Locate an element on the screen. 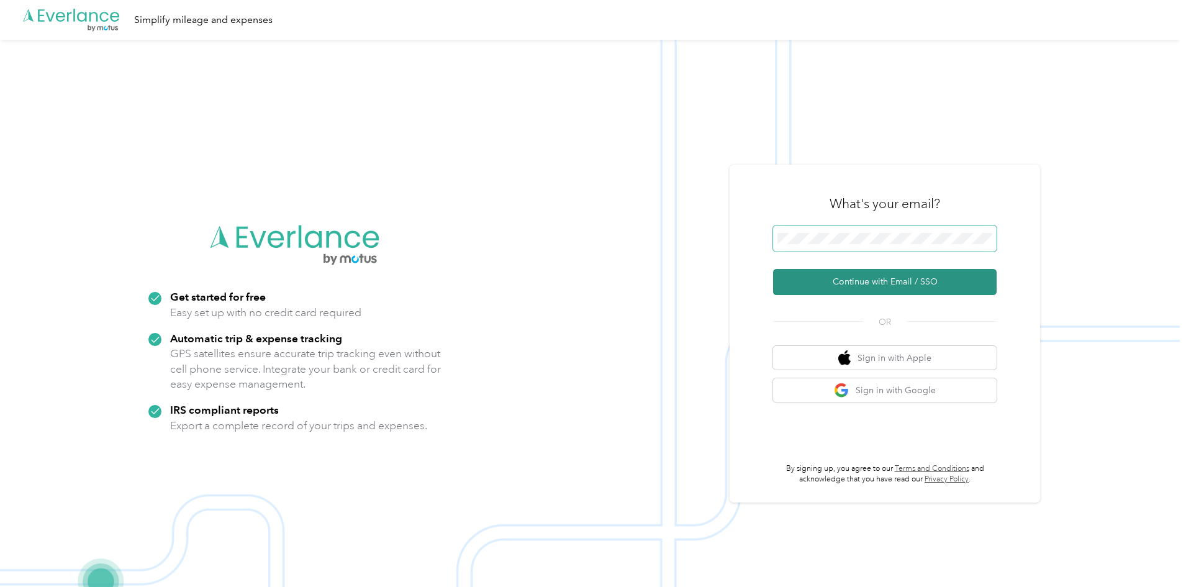 Image resolution: width=1186 pixels, height=587 pixels. a: Terms and Conditions is located at coordinates (932, 468).